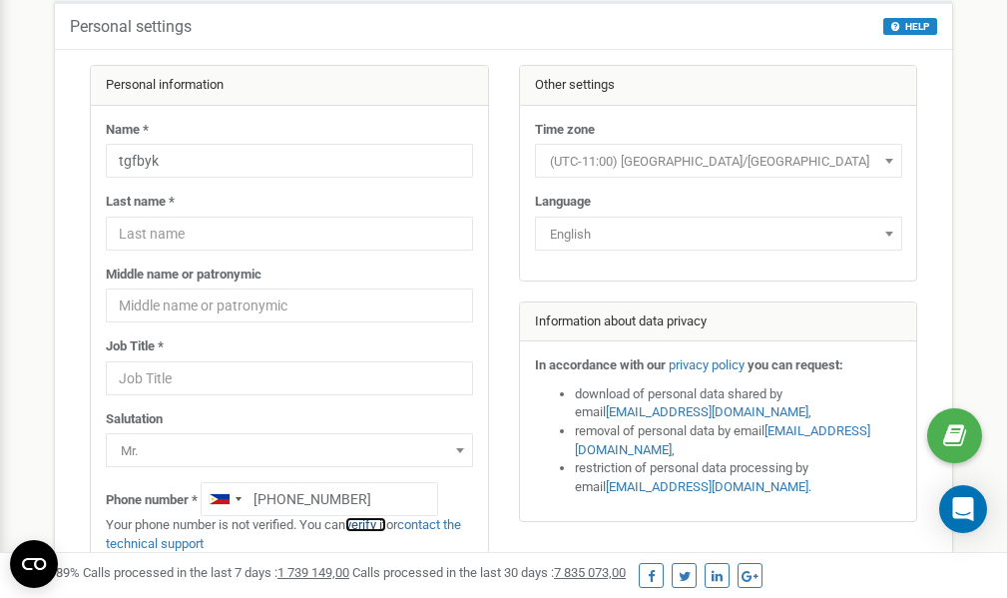  I want to click on a: verify it, so click(365, 524).